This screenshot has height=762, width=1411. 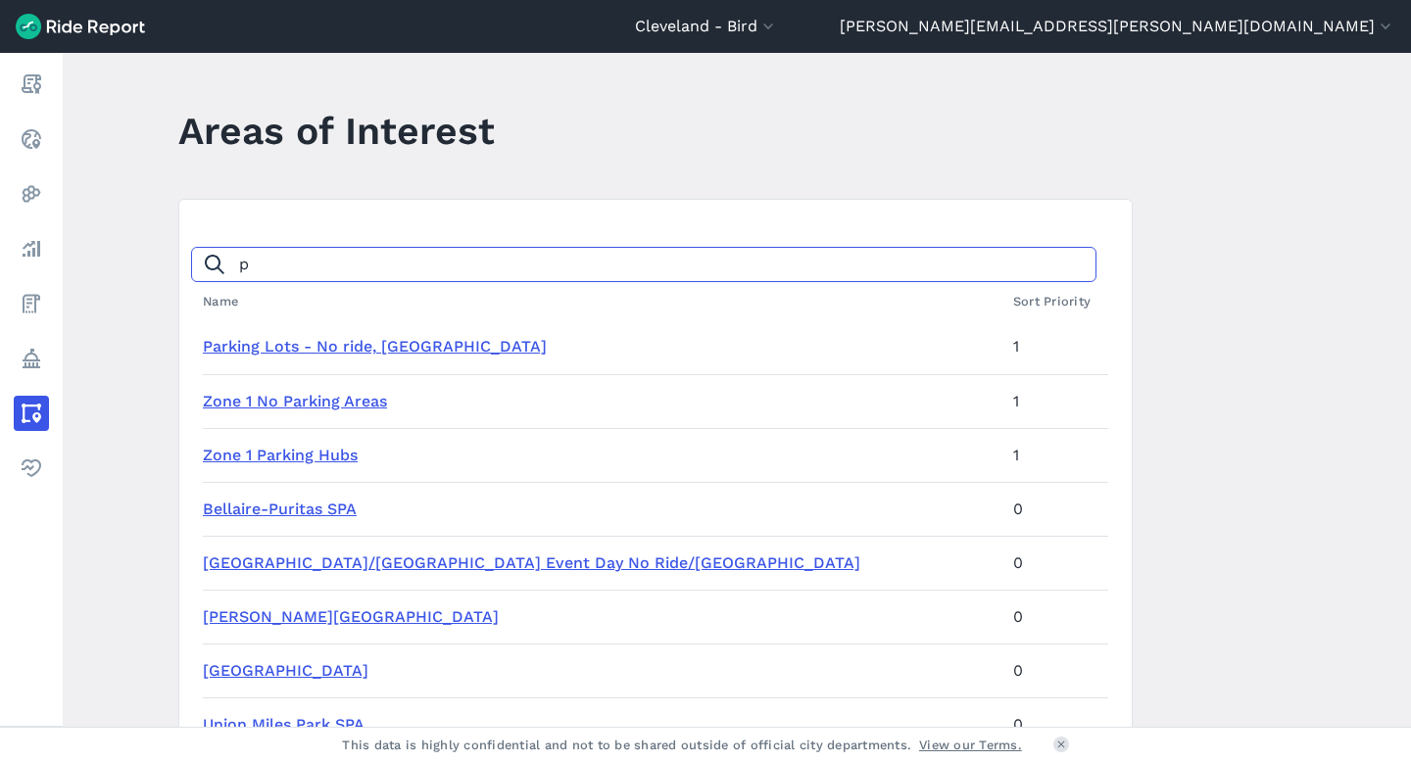 I want to click on img: Ride Report, so click(x=80, y=26).